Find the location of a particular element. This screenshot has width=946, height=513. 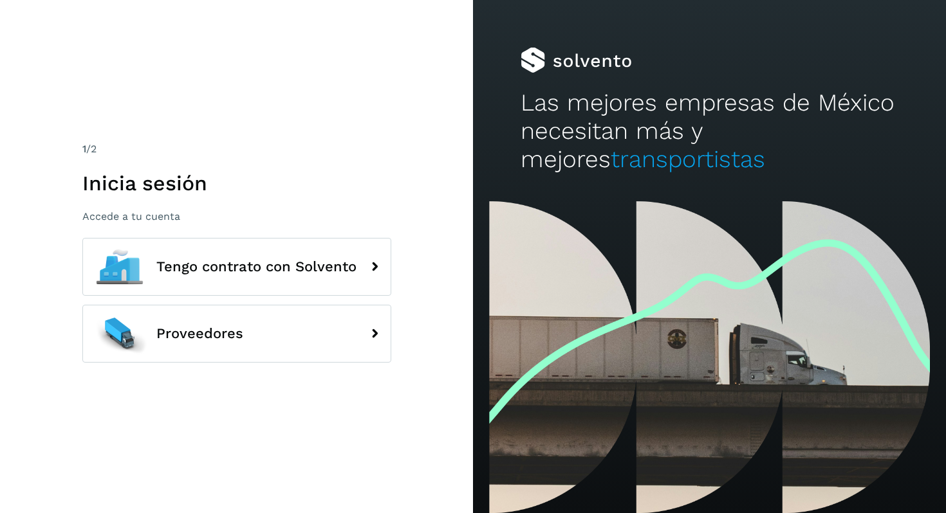

button: Tengo contrato con Solvento is located at coordinates (237, 267).